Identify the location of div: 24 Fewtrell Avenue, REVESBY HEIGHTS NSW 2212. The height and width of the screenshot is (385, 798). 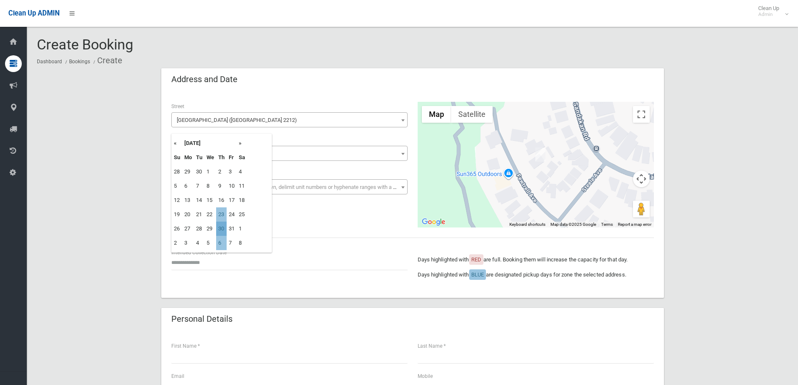
(541, 155).